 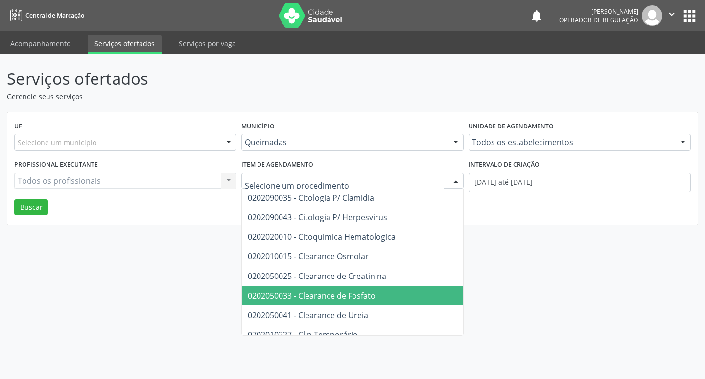 I want to click on span: 0202090043 - Citologia P/ Herpesvirus, so click(x=317, y=217).